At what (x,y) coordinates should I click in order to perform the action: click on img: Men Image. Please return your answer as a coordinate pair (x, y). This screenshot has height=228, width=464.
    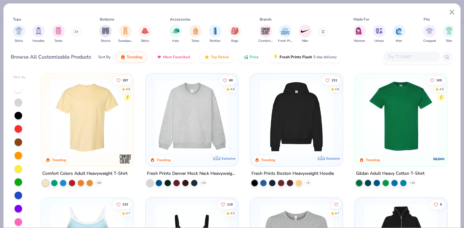
    Looking at the image, I should click on (399, 31).